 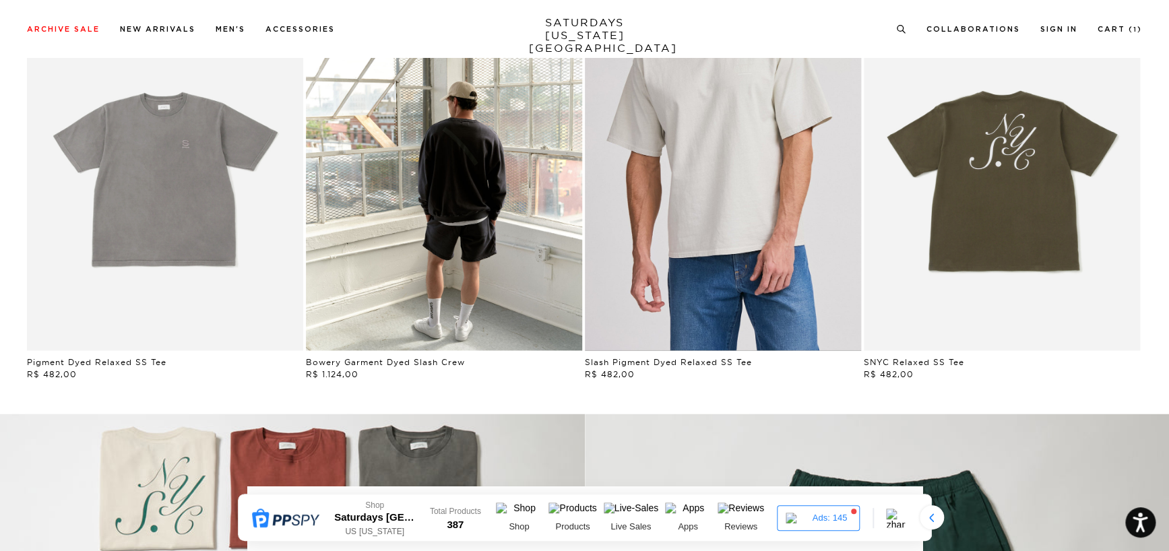 What do you see at coordinates (332, 374) in the screenshot?
I see `span: R$ 1.124,00` at bounding box center [332, 374].